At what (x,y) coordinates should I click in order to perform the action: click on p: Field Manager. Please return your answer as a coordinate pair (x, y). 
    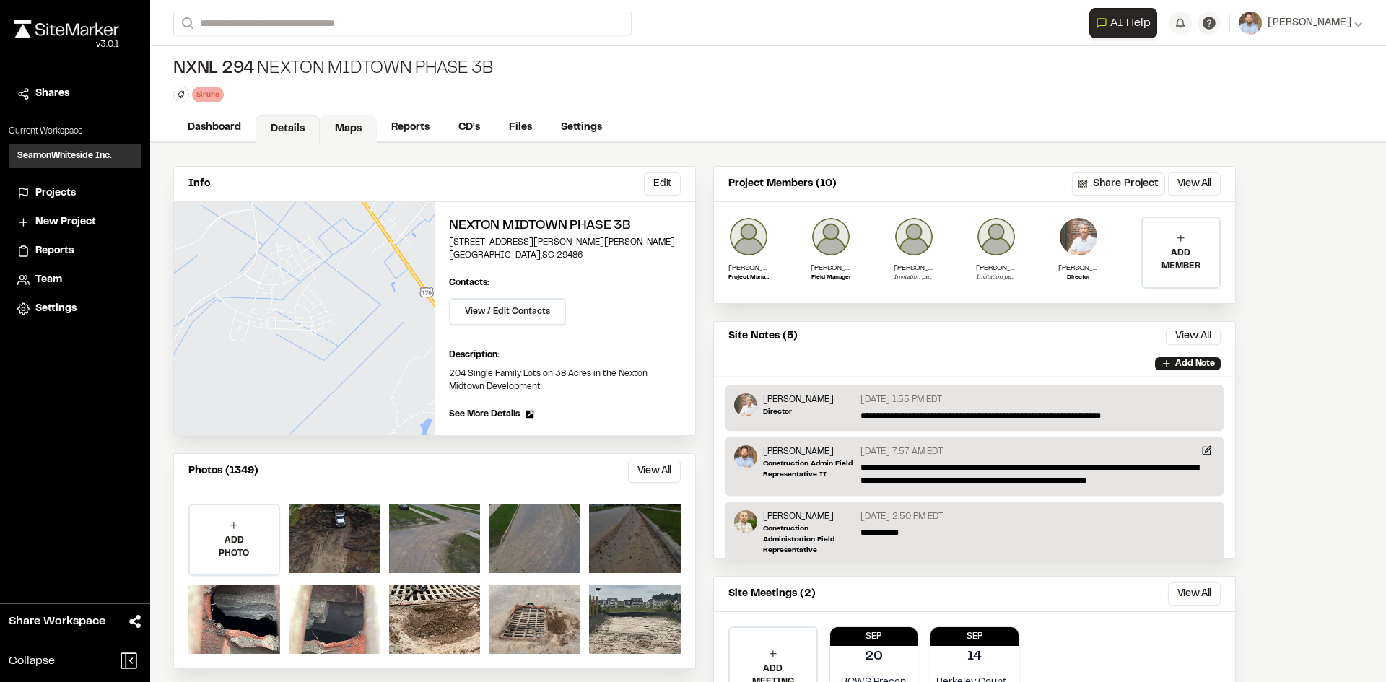
    Looking at the image, I should click on (831, 278).